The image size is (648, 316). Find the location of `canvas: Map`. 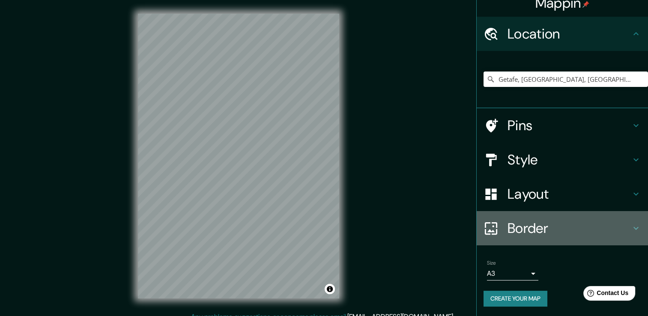

canvas: Map is located at coordinates (239, 156).